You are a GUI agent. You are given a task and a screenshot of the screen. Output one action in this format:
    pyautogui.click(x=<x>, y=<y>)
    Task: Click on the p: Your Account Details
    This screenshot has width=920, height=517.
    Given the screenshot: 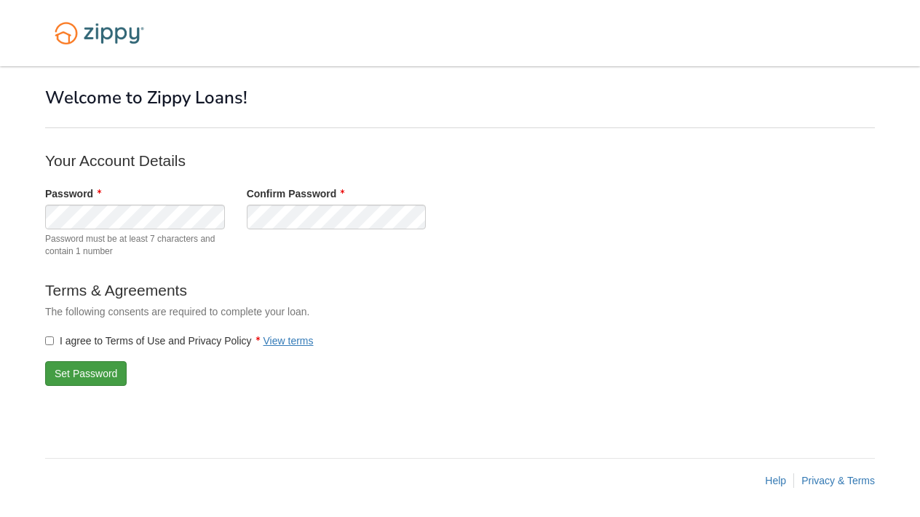 What is the action you would take?
    pyautogui.click(x=336, y=160)
    